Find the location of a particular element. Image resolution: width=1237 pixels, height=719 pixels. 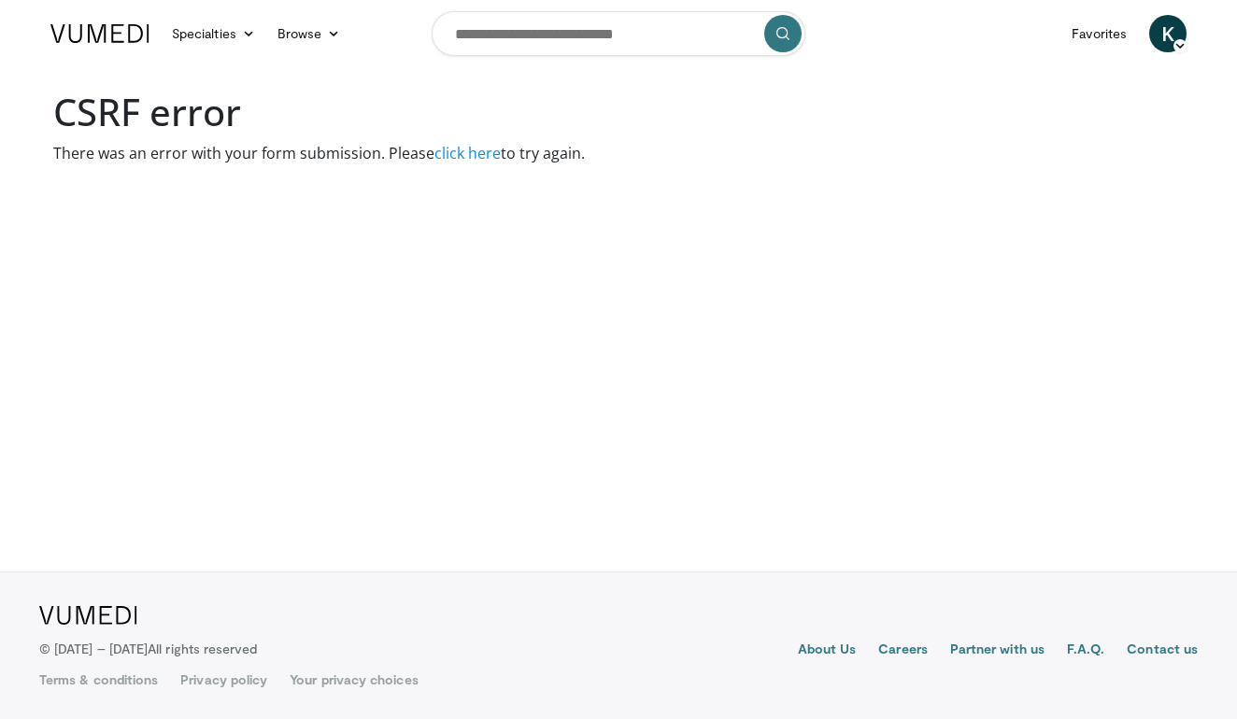

a: K is located at coordinates (1168, 34).